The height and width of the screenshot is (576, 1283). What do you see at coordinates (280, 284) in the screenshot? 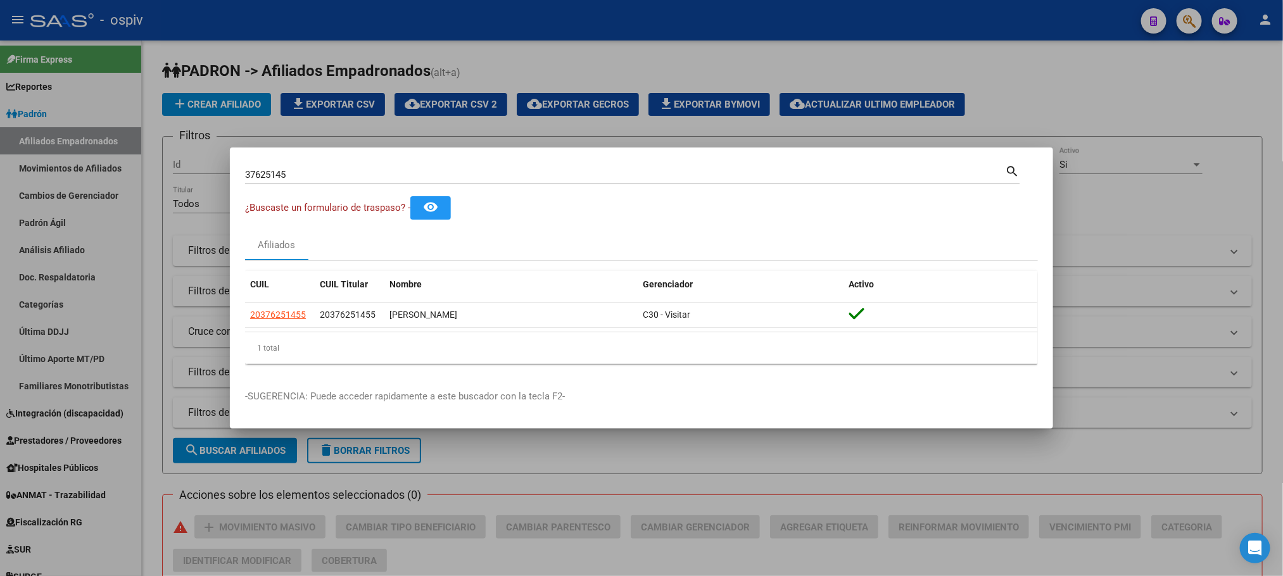
I see `datatable-header-cell: CUIL` at bounding box center [280, 284].